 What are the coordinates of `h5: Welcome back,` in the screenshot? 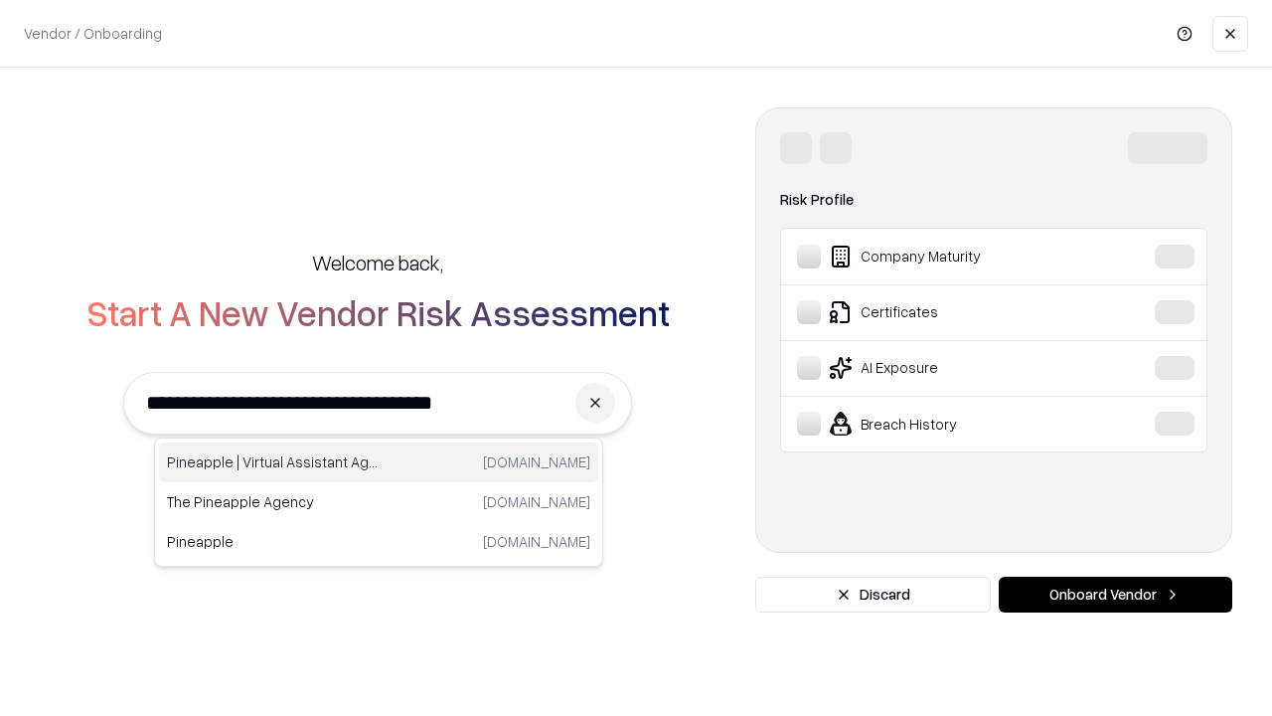 It's located at (378, 262).